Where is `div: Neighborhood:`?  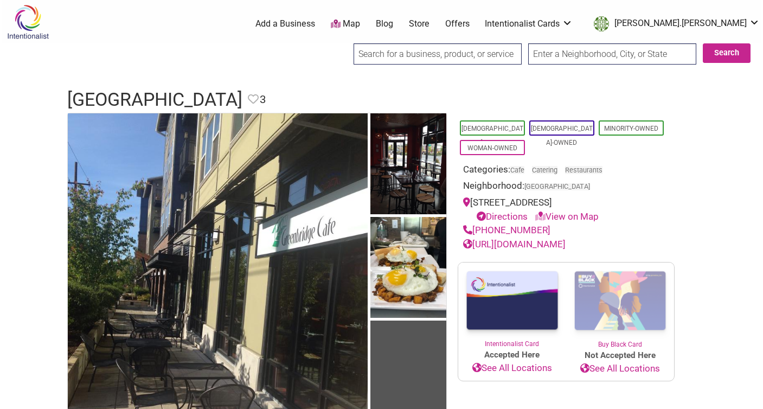
div: Neighborhood: is located at coordinates (566, 187).